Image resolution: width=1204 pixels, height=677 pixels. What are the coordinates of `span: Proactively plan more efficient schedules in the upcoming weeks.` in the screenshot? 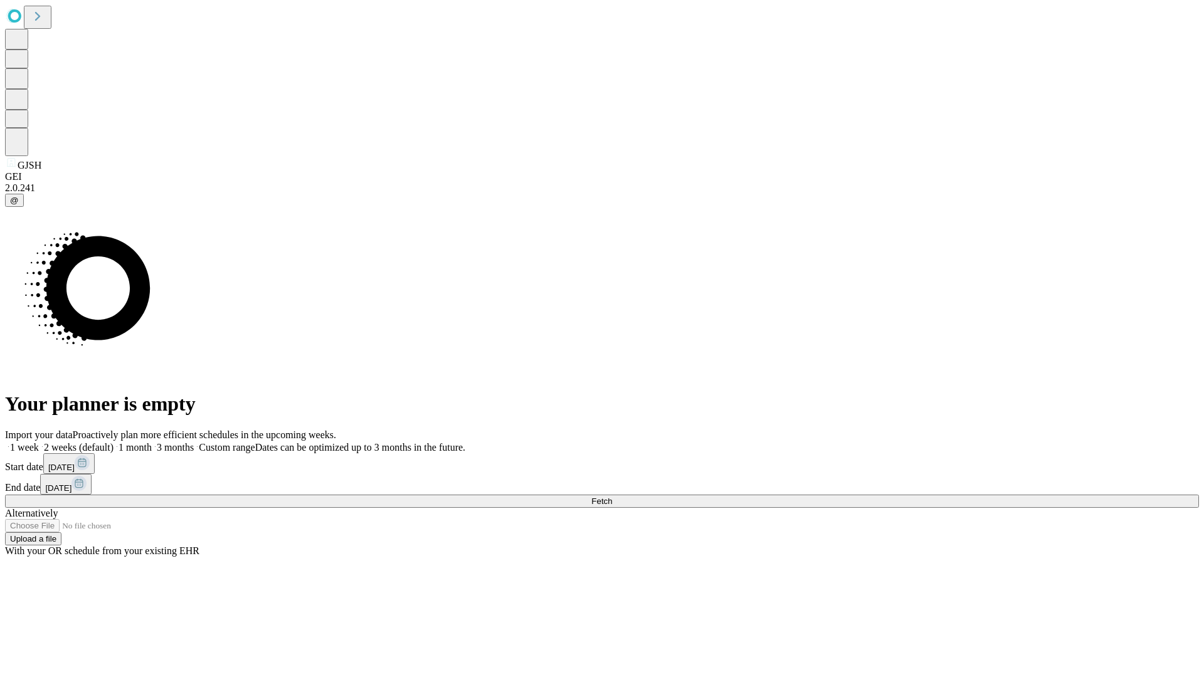 It's located at (204, 435).